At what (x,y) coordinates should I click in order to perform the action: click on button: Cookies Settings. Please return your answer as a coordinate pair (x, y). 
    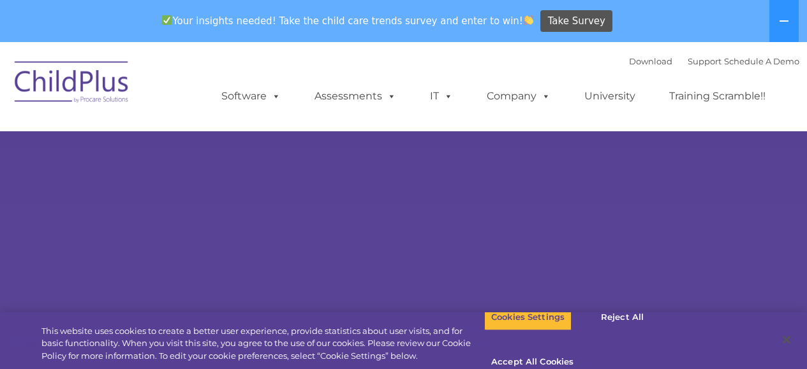
    Looking at the image, I should click on (528, 318).